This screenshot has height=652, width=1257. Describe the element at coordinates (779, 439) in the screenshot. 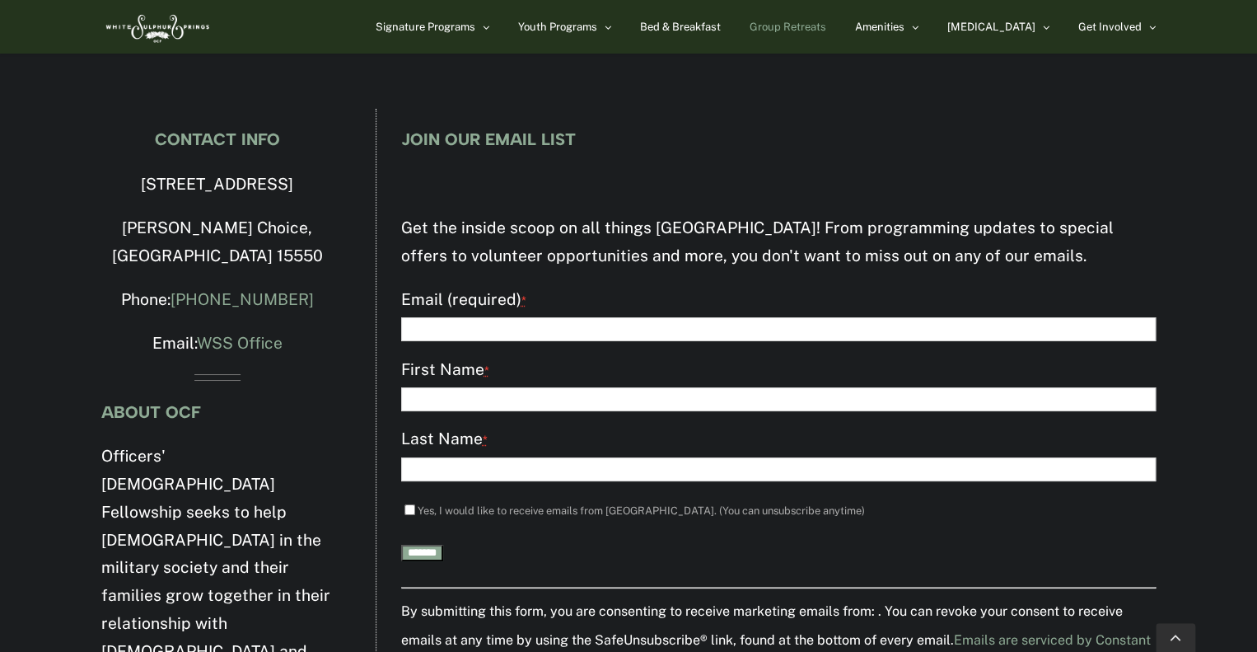

I see `label: Last Name` at that location.